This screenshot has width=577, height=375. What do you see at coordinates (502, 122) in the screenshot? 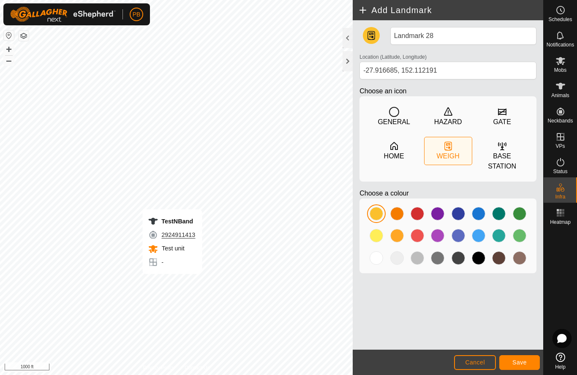
I see `div: GATE` at bounding box center [502, 122].